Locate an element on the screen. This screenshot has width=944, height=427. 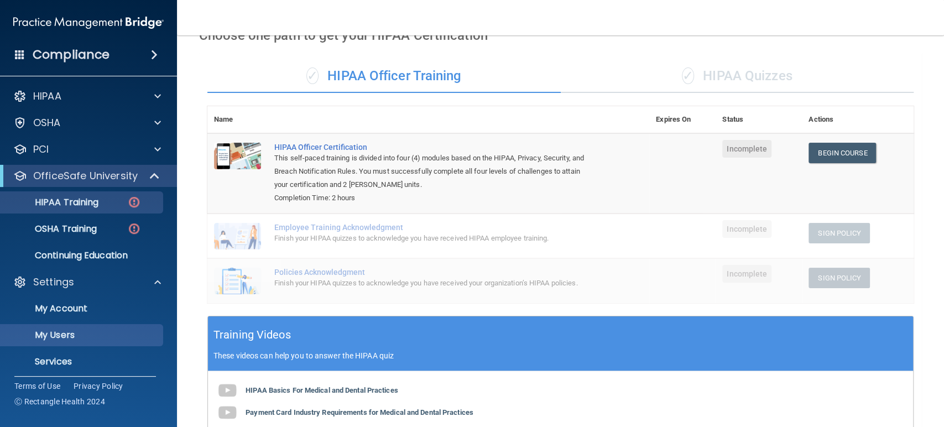
b: HIPAA Basics For Medical and Dental Practices is located at coordinates (322, 389).